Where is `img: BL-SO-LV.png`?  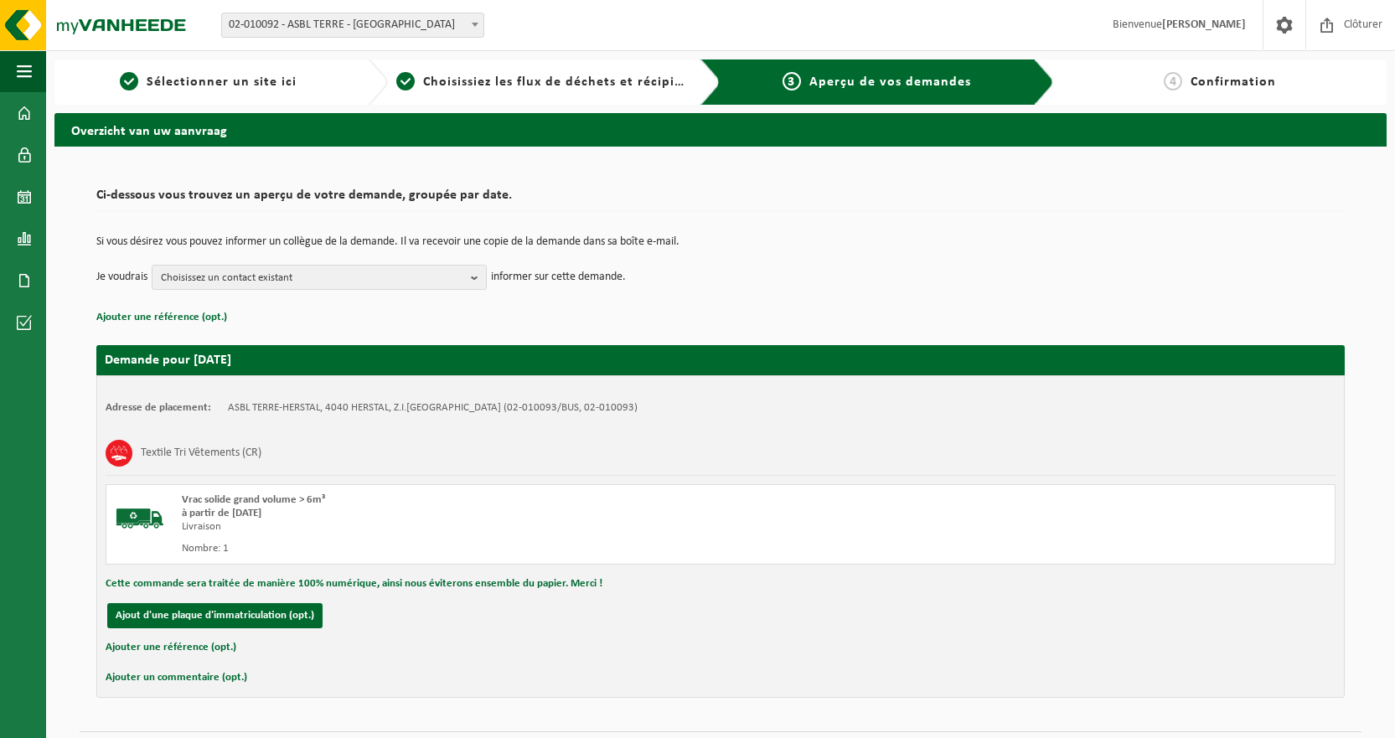 img: BL-SO-LV.png is located at coordinates (140, 518).